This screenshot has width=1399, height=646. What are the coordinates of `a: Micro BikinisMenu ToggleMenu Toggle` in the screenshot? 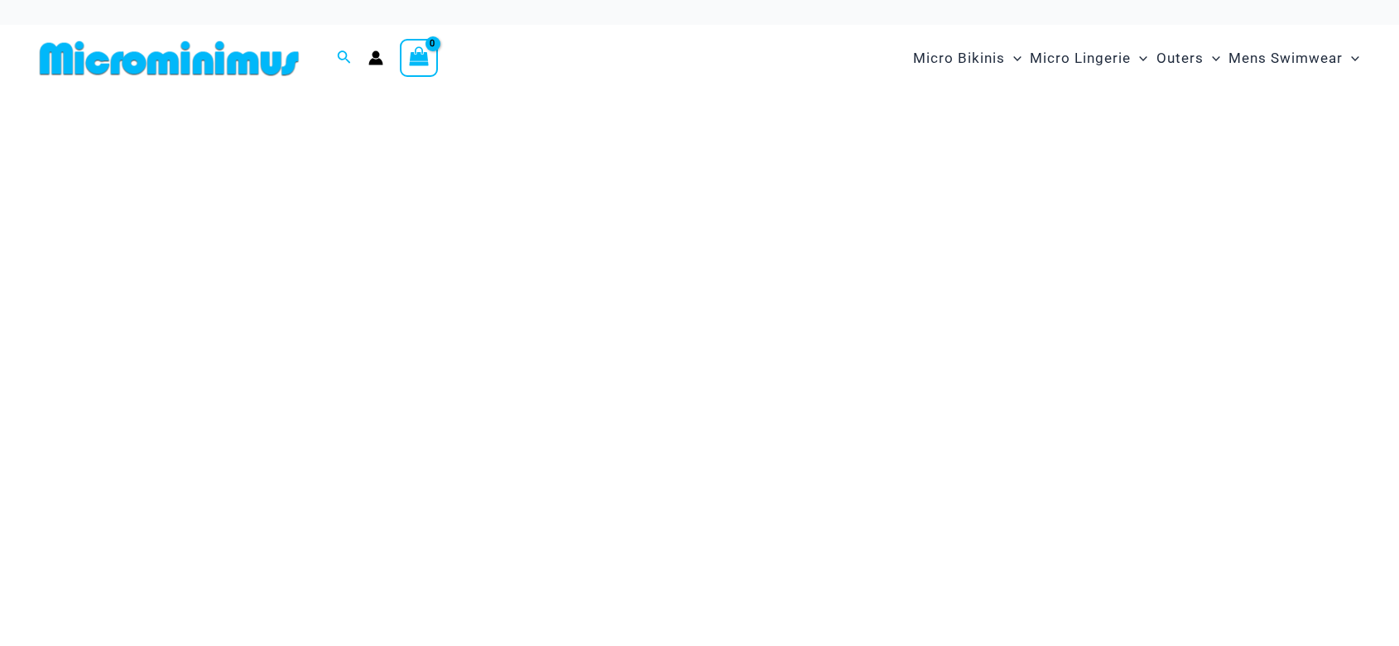 It's located at (967, 58).